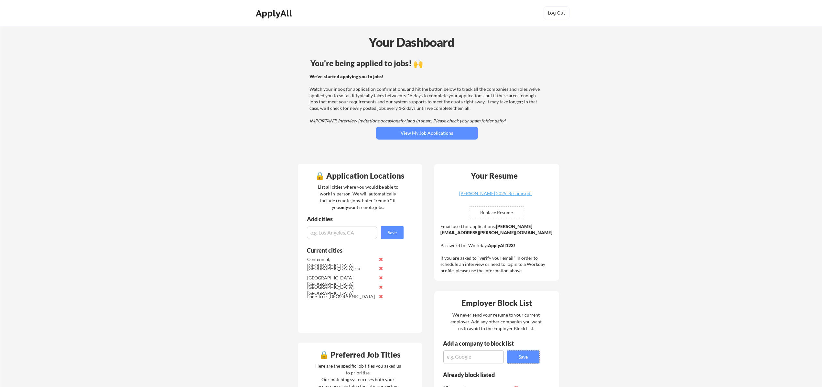 Image resolution: width=822 pixels, height=387 pixels. Describe the element at coordinates (427, 63) in the screenshot. I see `div: You're being applied to jobs! 🙌` at that location.